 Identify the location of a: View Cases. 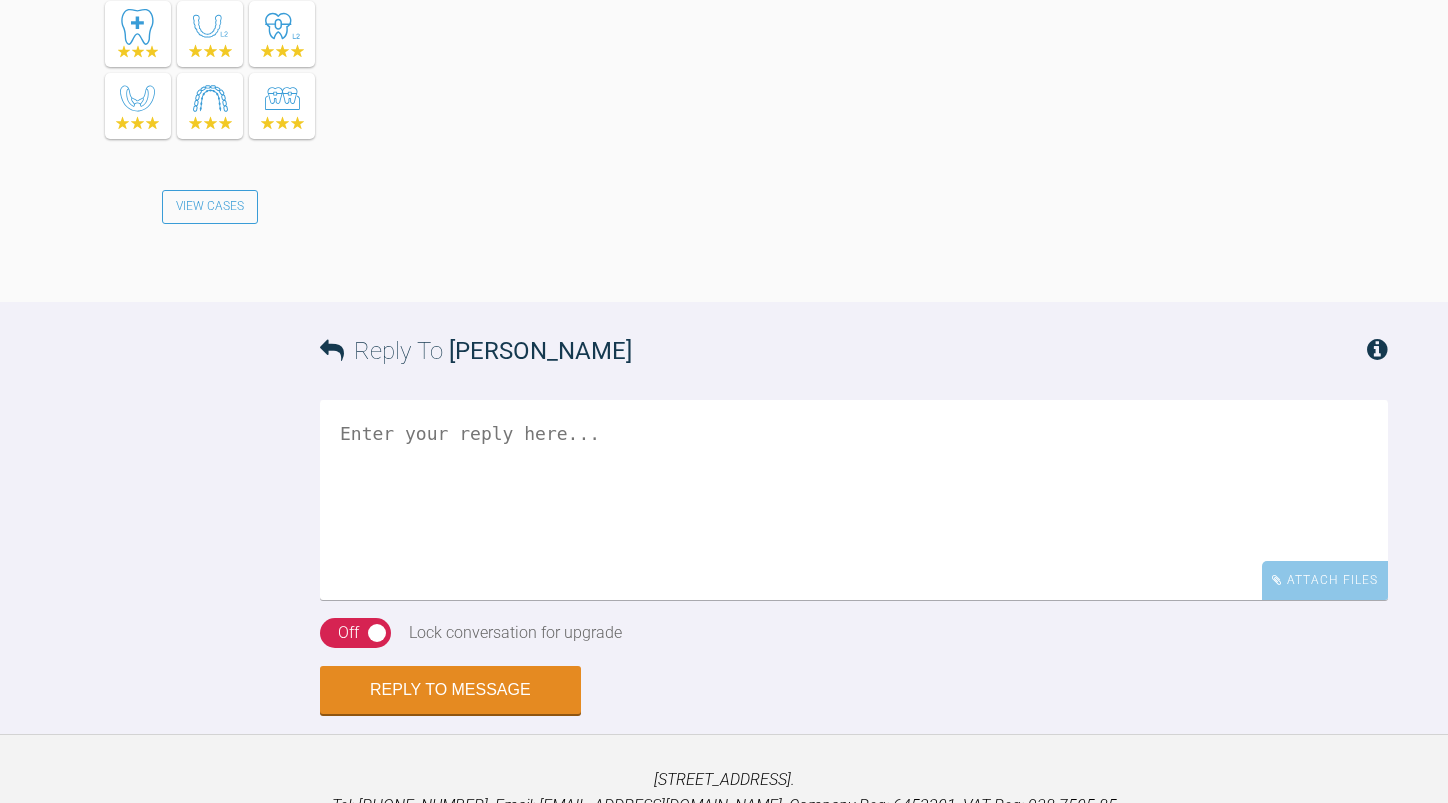
(210, 207).